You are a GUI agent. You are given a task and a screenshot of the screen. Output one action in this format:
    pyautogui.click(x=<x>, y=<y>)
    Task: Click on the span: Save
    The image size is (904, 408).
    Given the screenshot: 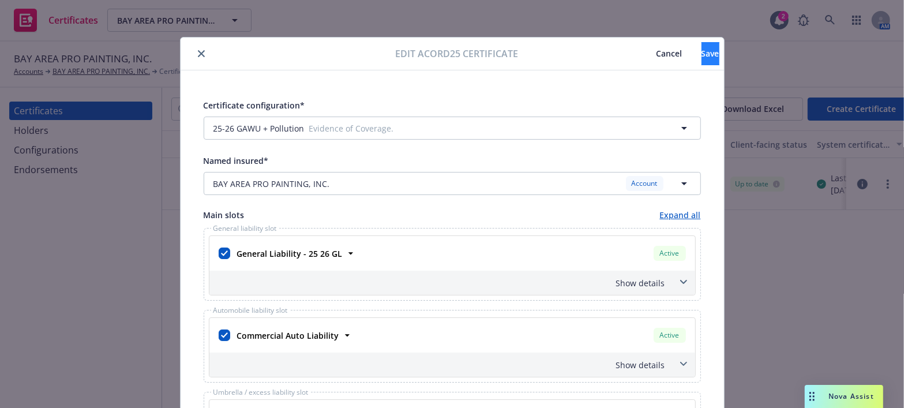 What is the action you would take?
    pyautogui.click(x=710, y=53)
    